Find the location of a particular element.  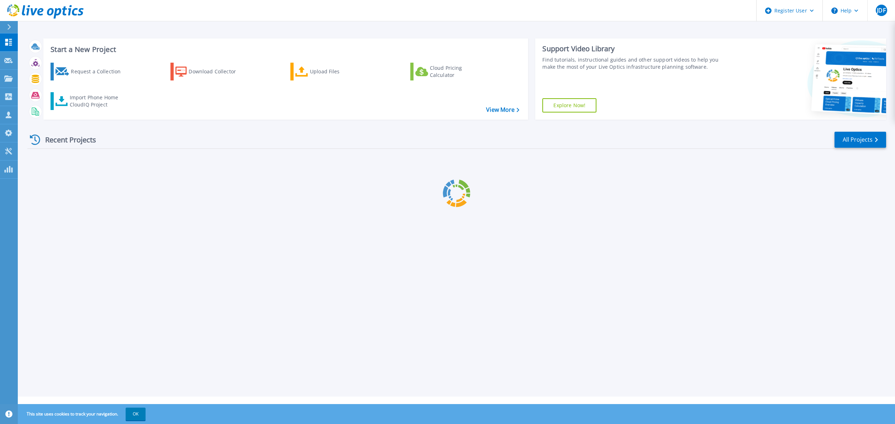

a: All Projects is located at coordinates (860, 139).